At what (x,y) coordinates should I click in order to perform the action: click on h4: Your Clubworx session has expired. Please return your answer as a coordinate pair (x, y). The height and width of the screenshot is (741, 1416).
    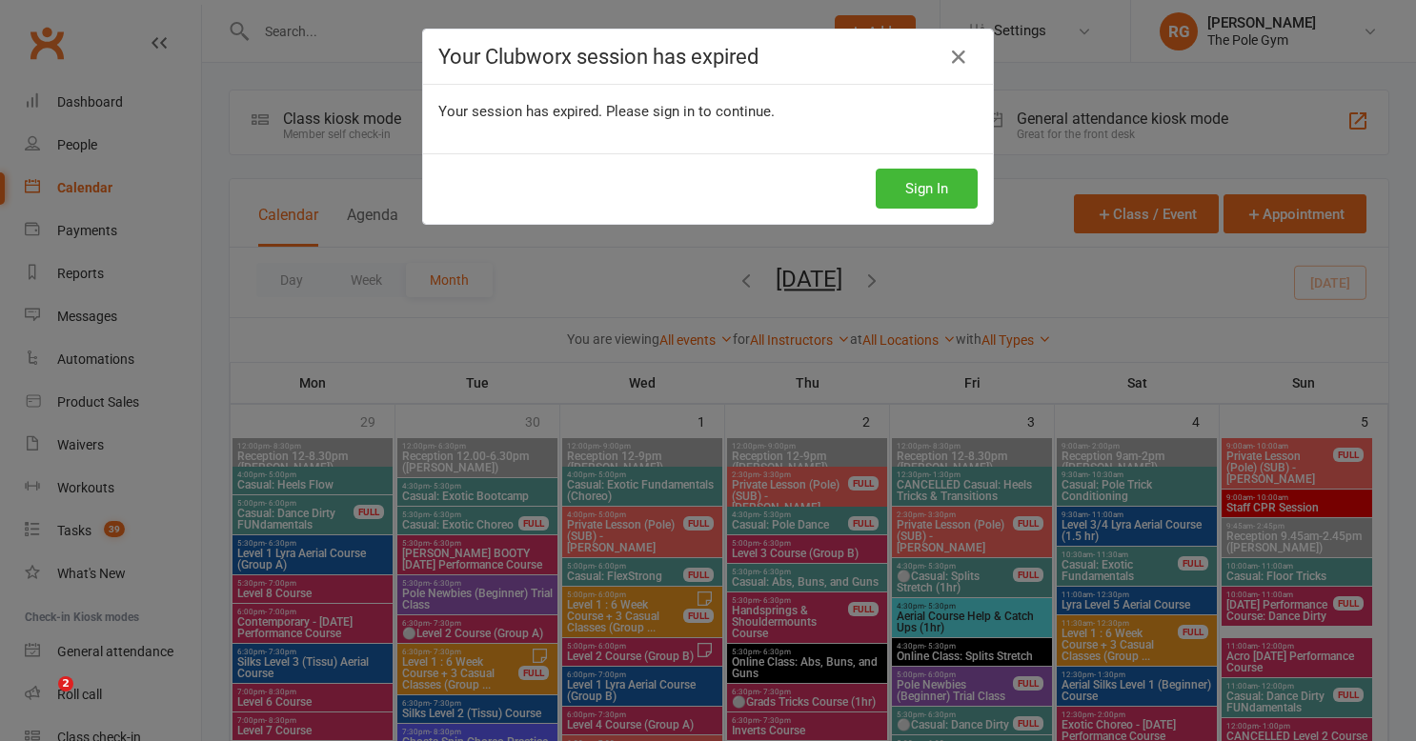
    Looking at the image, I should click on (708, 56).